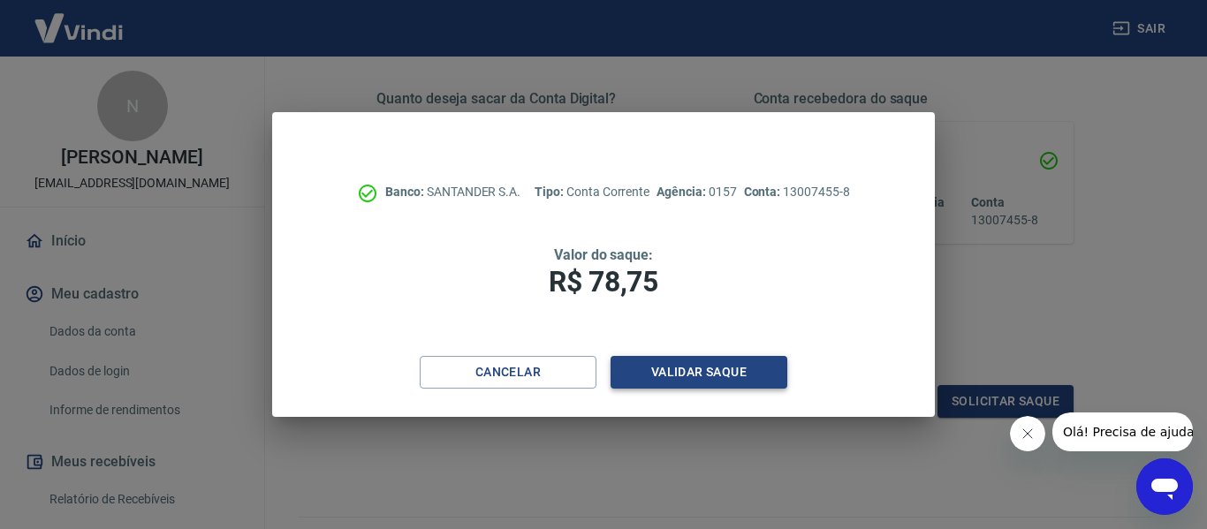 Image resolution: width=1207 pixels, height=529 pixels. I want to click on button: Cancelar, so click(508, 372).